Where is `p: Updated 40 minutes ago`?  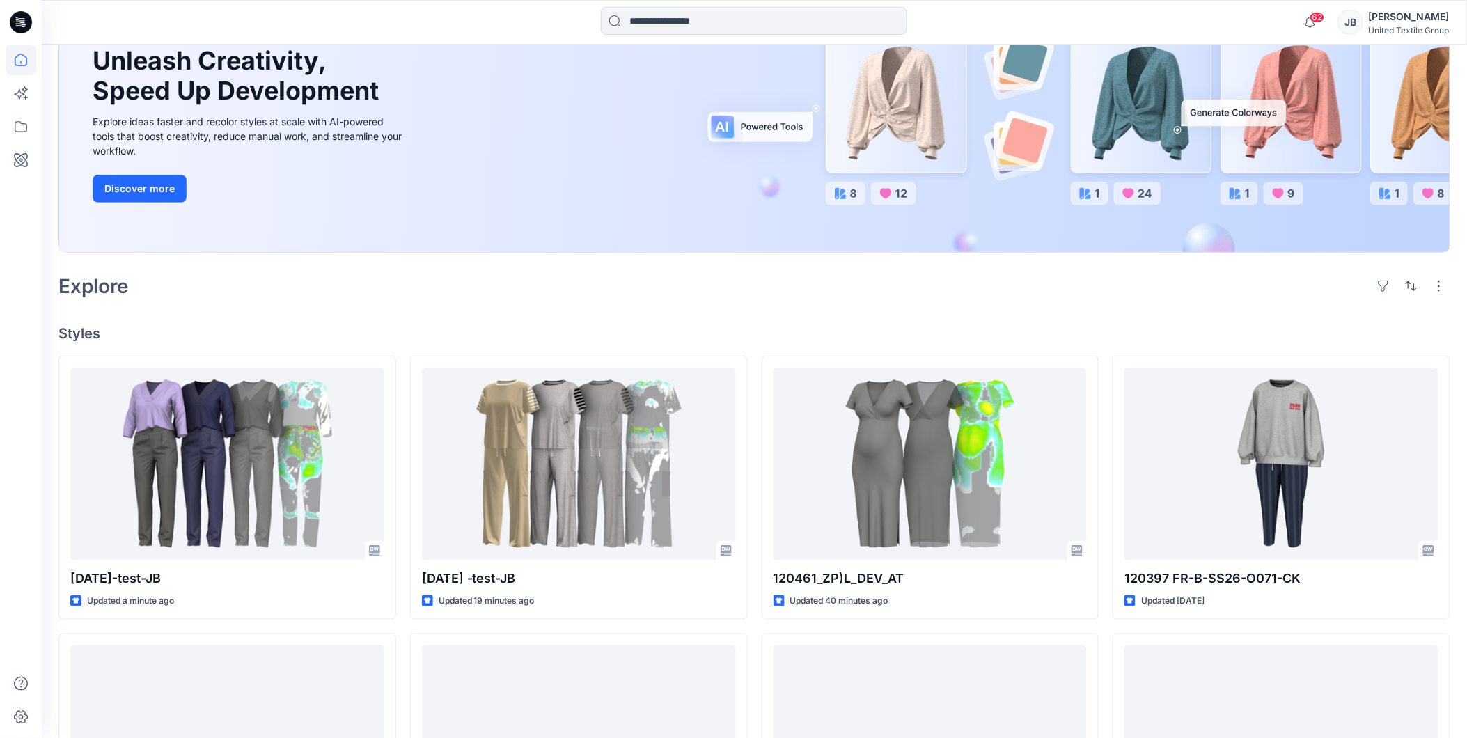 p: Updated 40 minutes ago is located at coordinates (839, 601).